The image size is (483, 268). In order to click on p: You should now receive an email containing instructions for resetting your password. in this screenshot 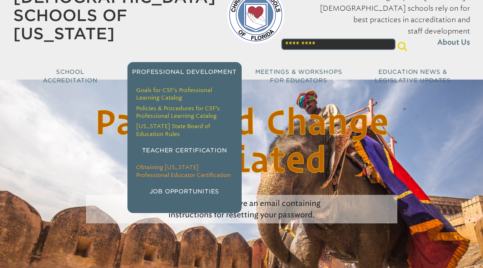, I will do `click(242, 209)`.